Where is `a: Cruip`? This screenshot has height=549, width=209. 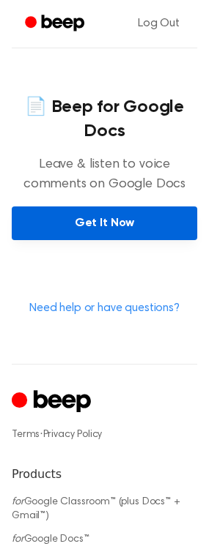 a: Cruip is located at coordinates (53, 402).